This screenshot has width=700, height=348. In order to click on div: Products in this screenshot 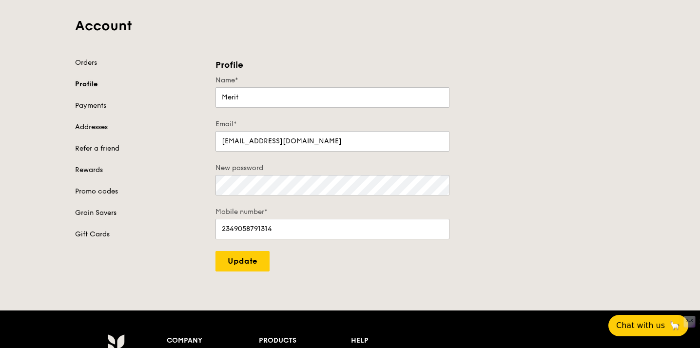, I will do `click(305, 341)`.